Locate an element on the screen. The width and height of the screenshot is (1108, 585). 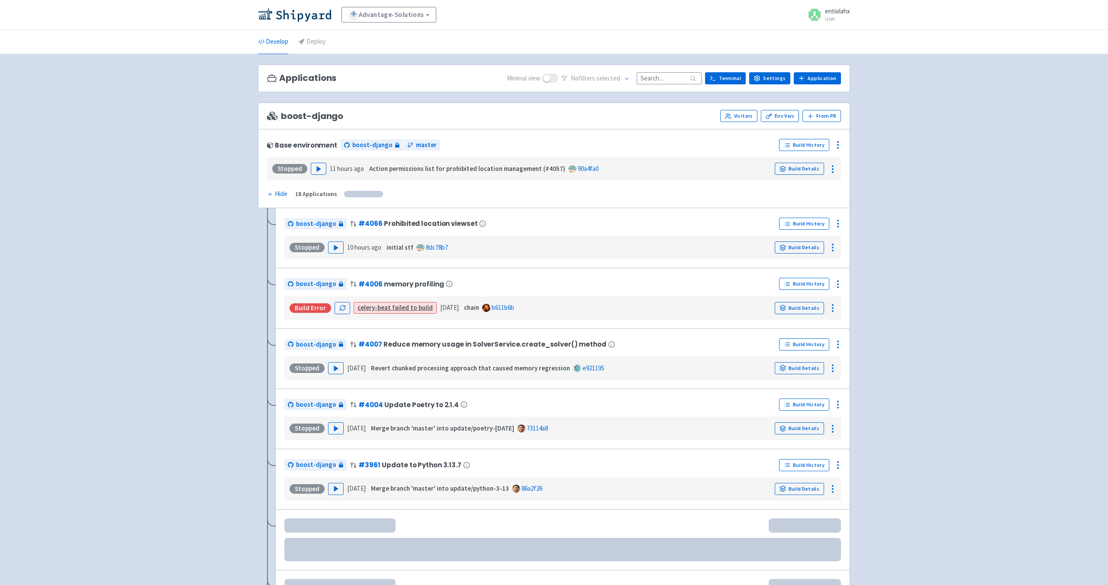
a: #4066 is located at coordinates (370, 223).